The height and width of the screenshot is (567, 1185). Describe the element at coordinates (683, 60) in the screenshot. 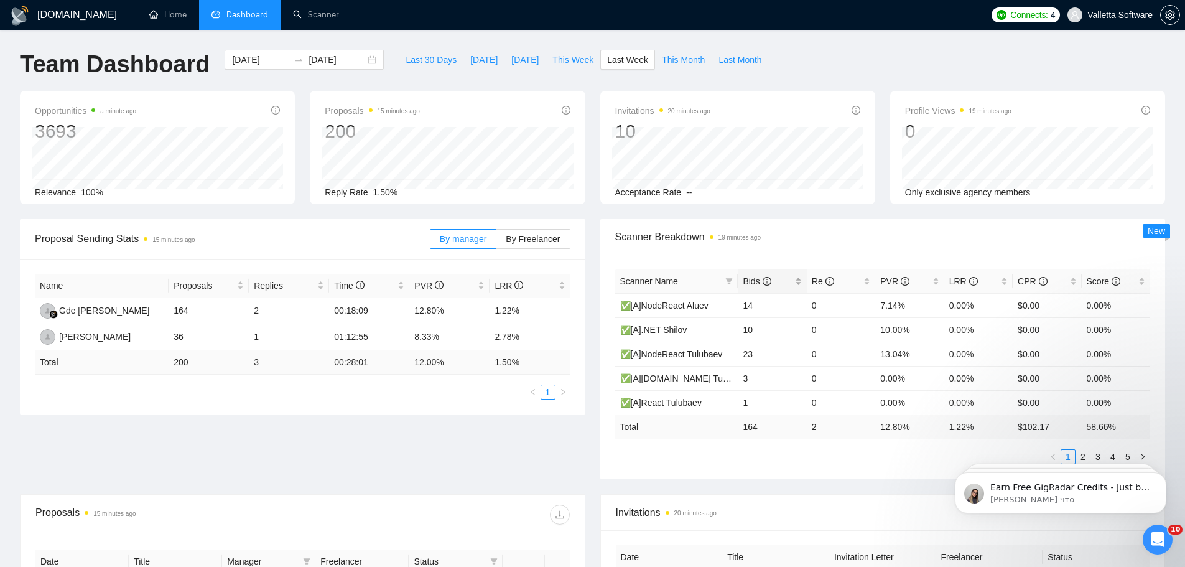

I see `span: This Month` at that location.